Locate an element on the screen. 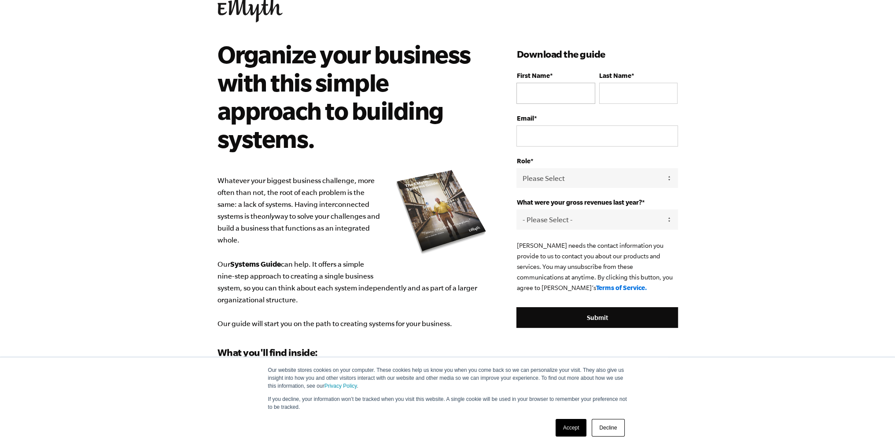  input: Submit is located at coordinates (597, 318).